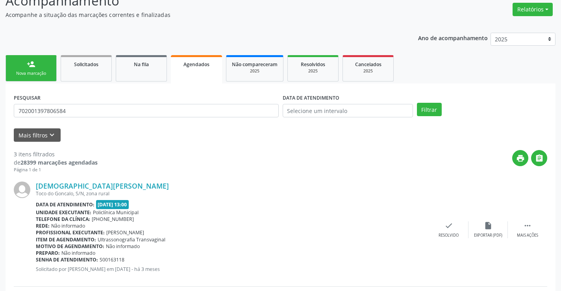 The height and width of the screenshot is (291, 561). Describe the element at coordinates (453, 37) in the screenshot. I see `p: Ano de acompanhamento` at that location.